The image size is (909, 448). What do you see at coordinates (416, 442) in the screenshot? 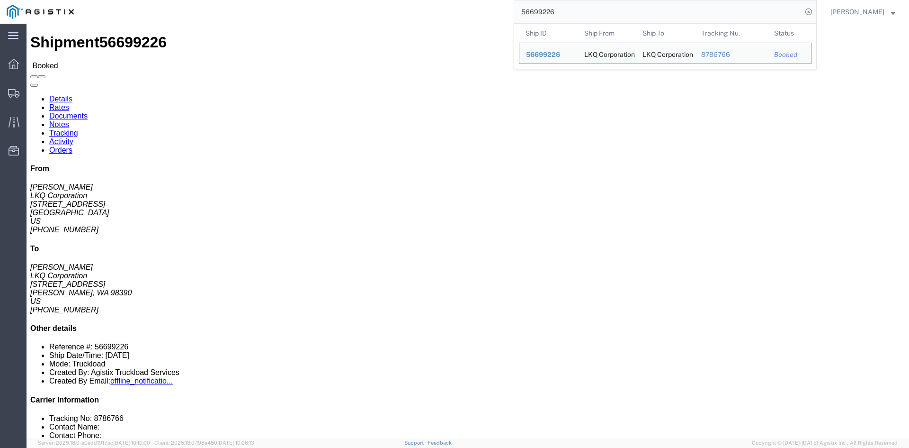
I see `a: Support` at bounding box center [416, 442].